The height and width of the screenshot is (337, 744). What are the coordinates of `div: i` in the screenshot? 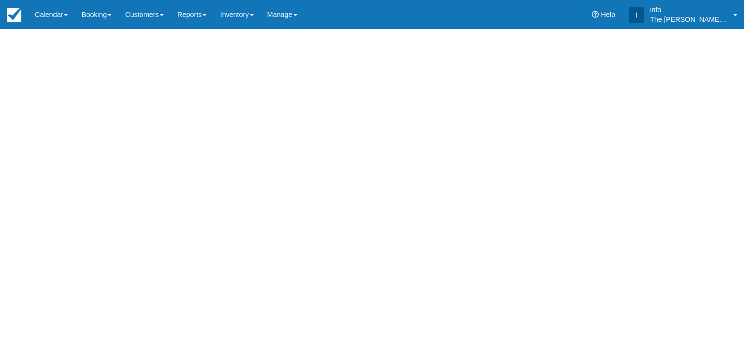 It's located at (637, 15).